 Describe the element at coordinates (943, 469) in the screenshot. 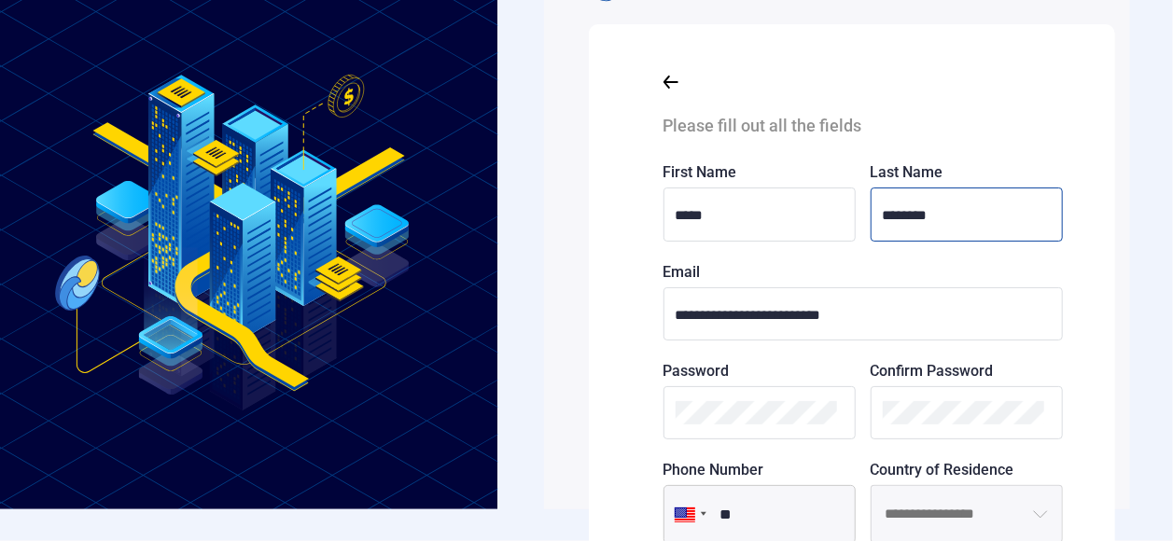

I see `span: Country of Residence` at that location.